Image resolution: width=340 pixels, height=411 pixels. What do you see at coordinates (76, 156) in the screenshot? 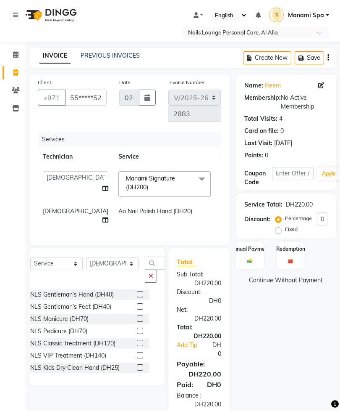
I see `th: Technician` at bounding box center [76, 156].